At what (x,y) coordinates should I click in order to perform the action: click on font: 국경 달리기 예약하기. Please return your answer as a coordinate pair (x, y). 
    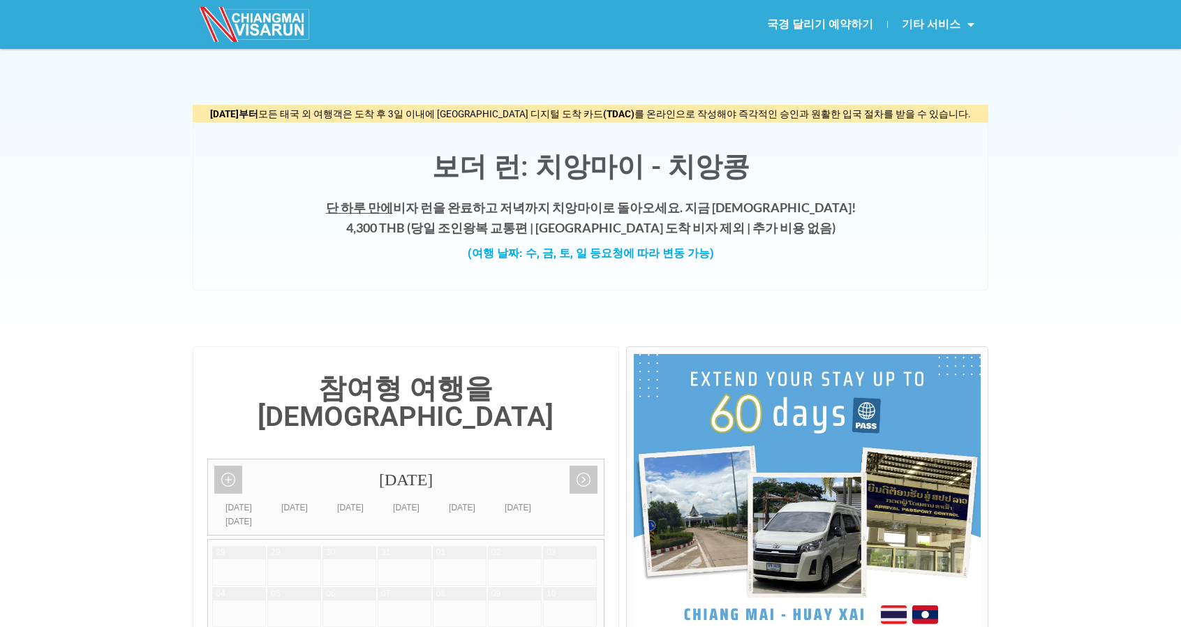
    Looking at the image, I should click on (820, 24).